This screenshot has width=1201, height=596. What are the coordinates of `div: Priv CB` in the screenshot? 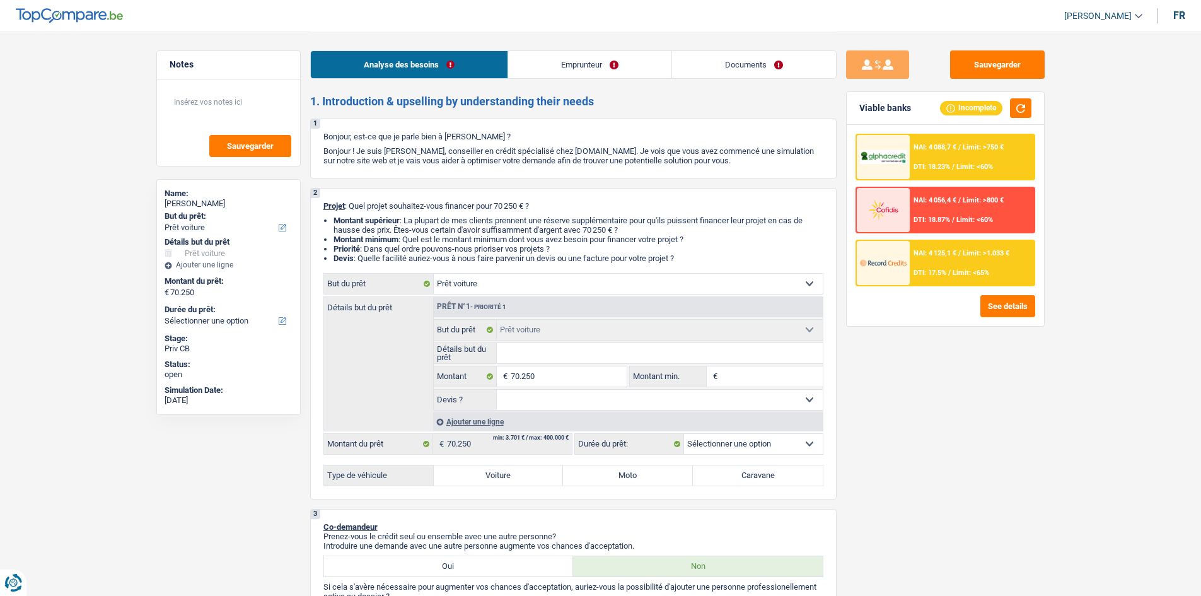 It's located at (228, 349).